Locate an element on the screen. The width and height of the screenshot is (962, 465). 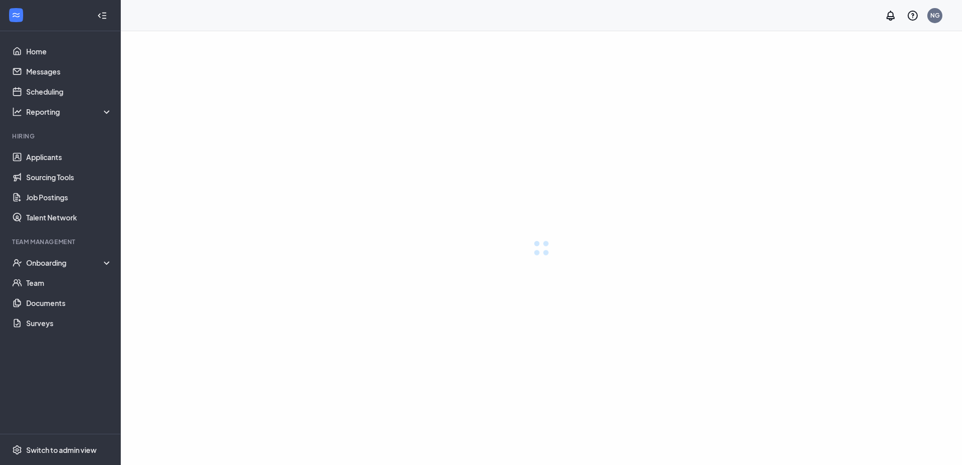
a: Sourcing Tools is located at coordinates (69, 177).